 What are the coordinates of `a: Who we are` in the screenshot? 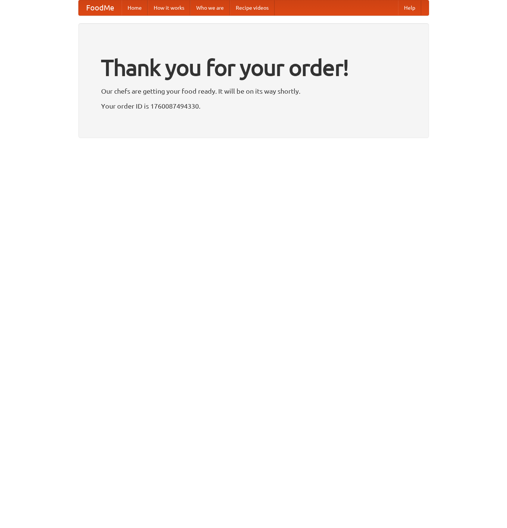 It's located at (210, 8).